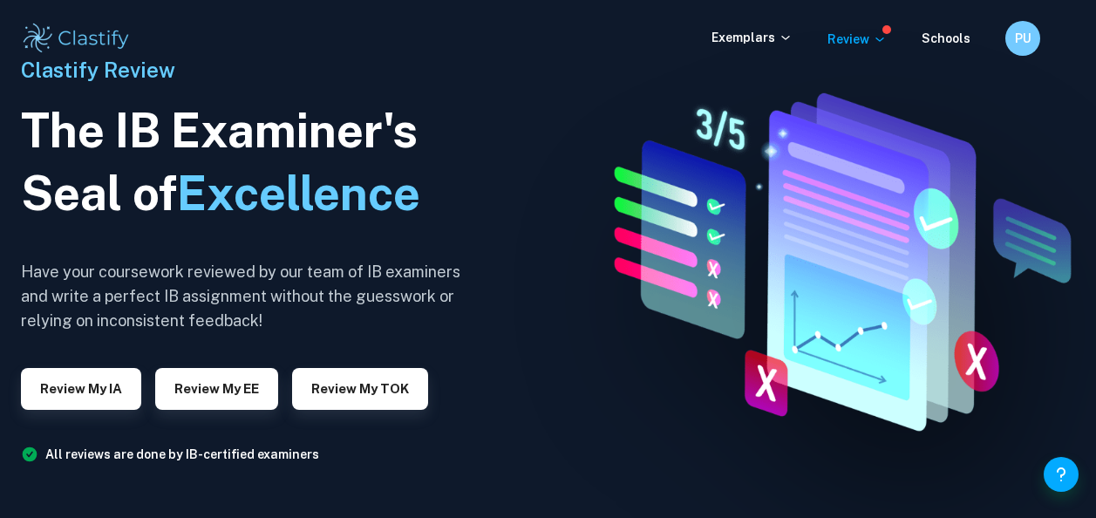 This screenshot has width=1096, height=518. I want to click on p: Review, so click(857, 39).